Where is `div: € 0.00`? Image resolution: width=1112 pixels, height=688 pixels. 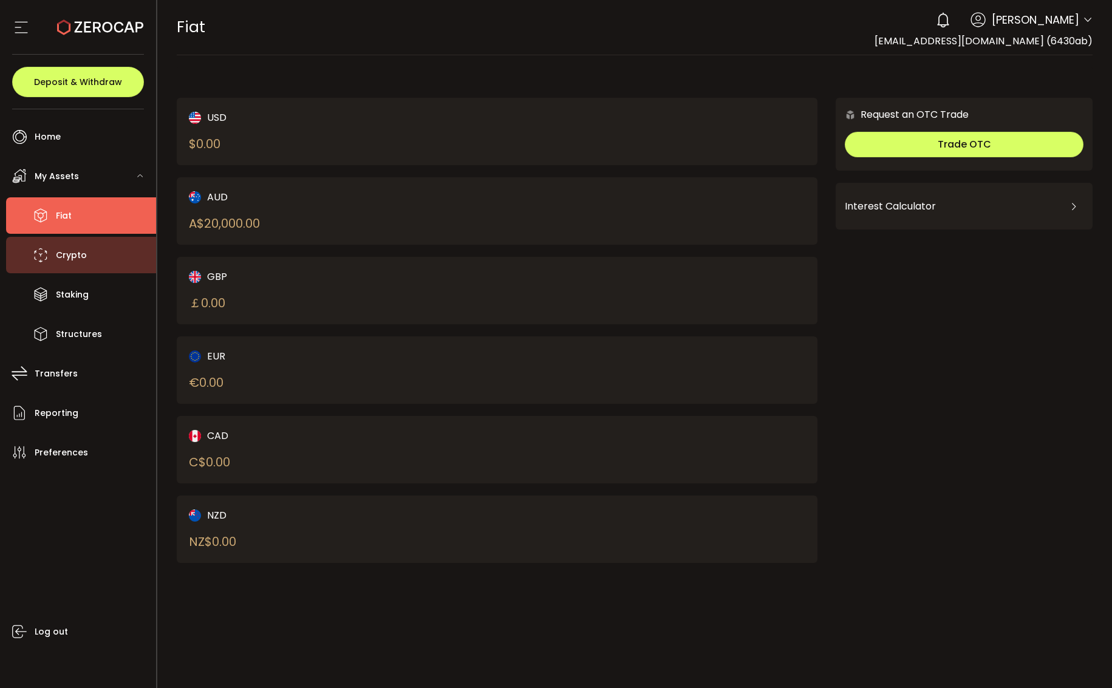
div: € 0.00 is located at coordinates (206, 382).